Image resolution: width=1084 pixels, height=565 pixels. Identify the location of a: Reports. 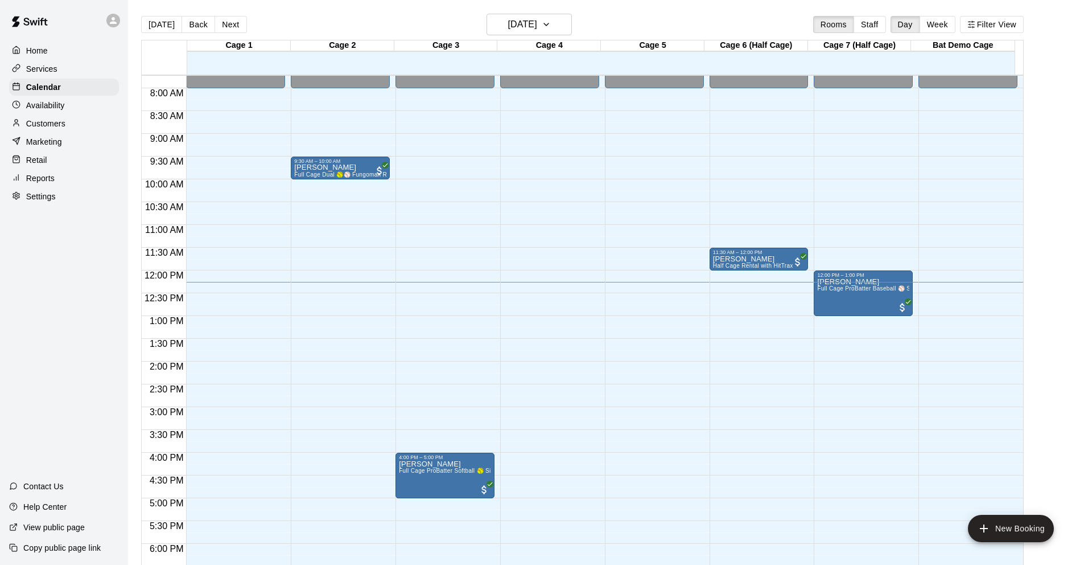
(64, 178).